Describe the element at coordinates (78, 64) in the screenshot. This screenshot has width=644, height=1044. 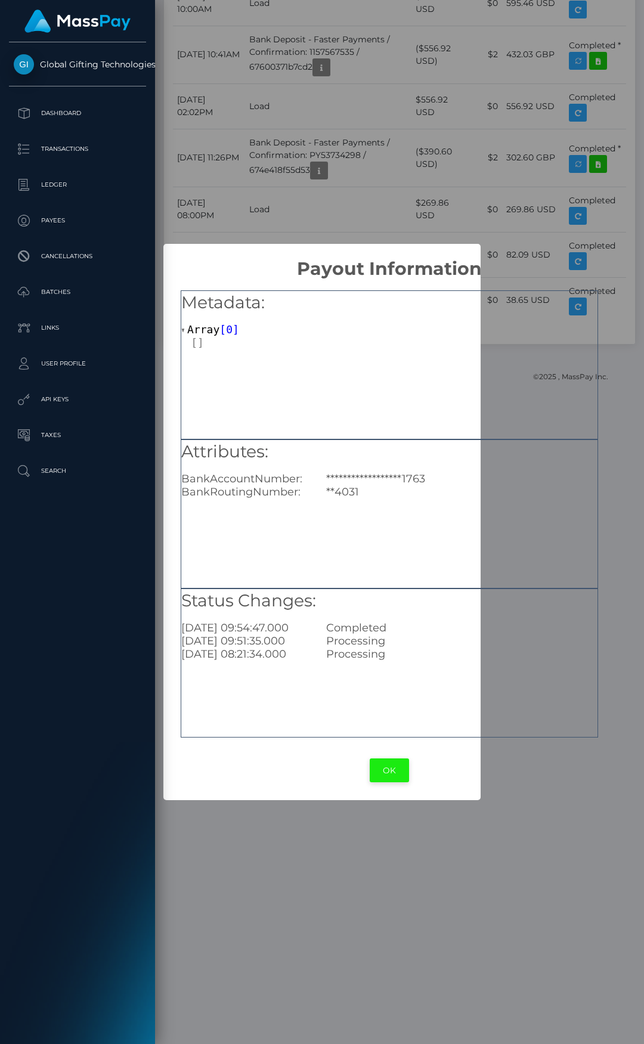
I see `span: Global Gifting Technologies Inc` at that location.